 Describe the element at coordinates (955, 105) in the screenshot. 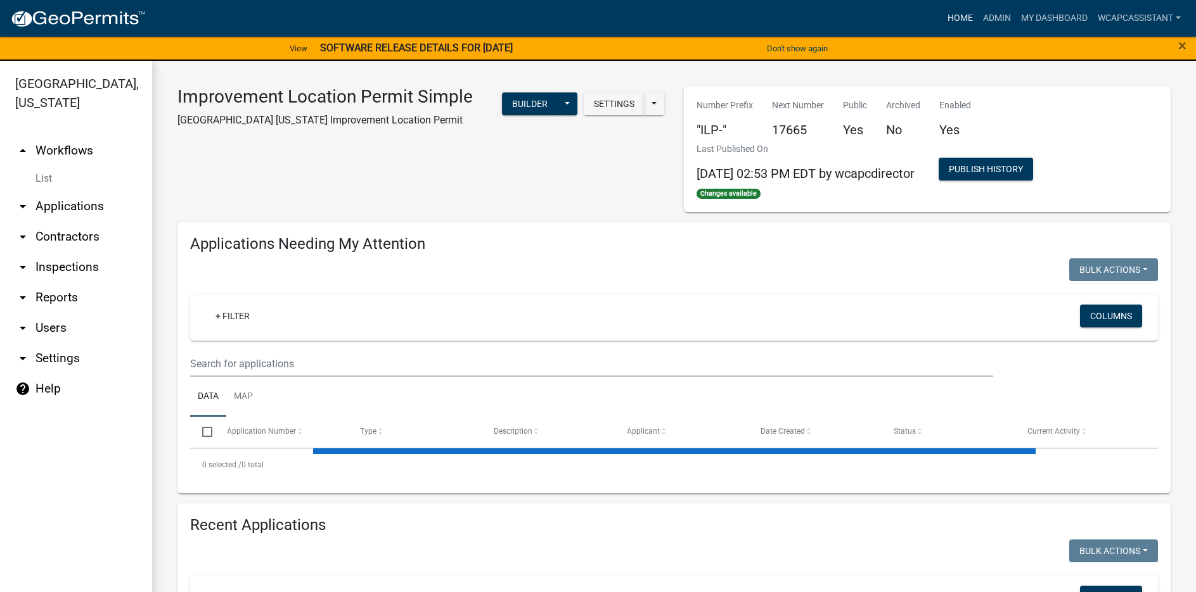

I see `p: Enabled` at that location.